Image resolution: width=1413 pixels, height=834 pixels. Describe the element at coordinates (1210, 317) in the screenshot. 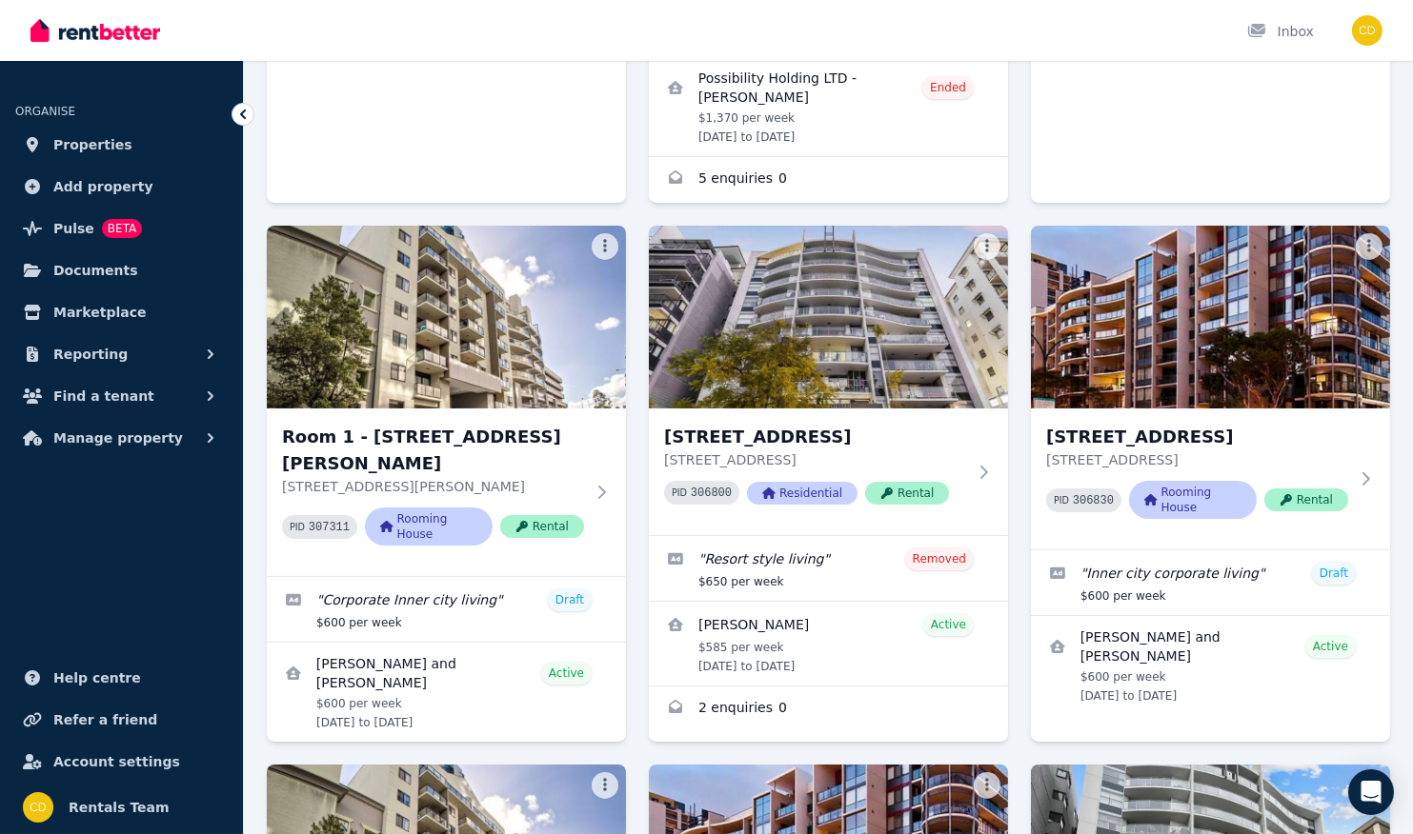

I see `img: Room 1, 20/118 Adelaide Terrace, Perth WA 6004` at that location.